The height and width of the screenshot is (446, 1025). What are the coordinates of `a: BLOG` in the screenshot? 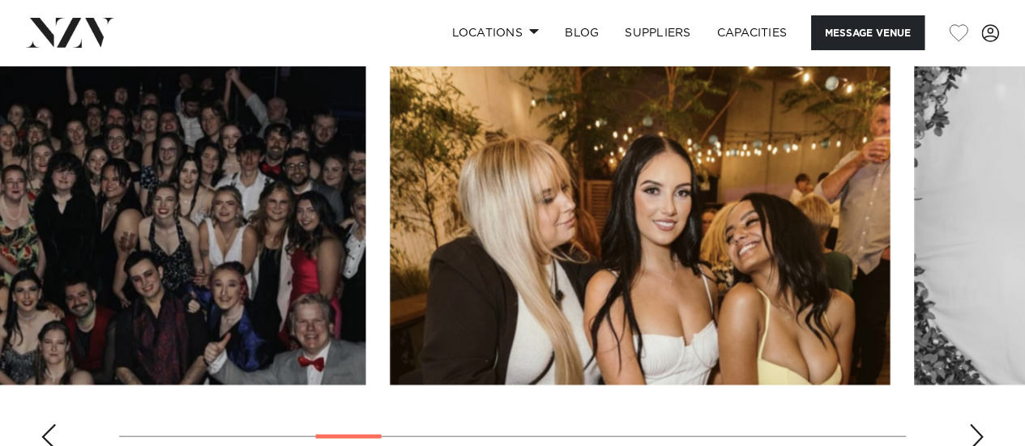 It's located at (582, 32).